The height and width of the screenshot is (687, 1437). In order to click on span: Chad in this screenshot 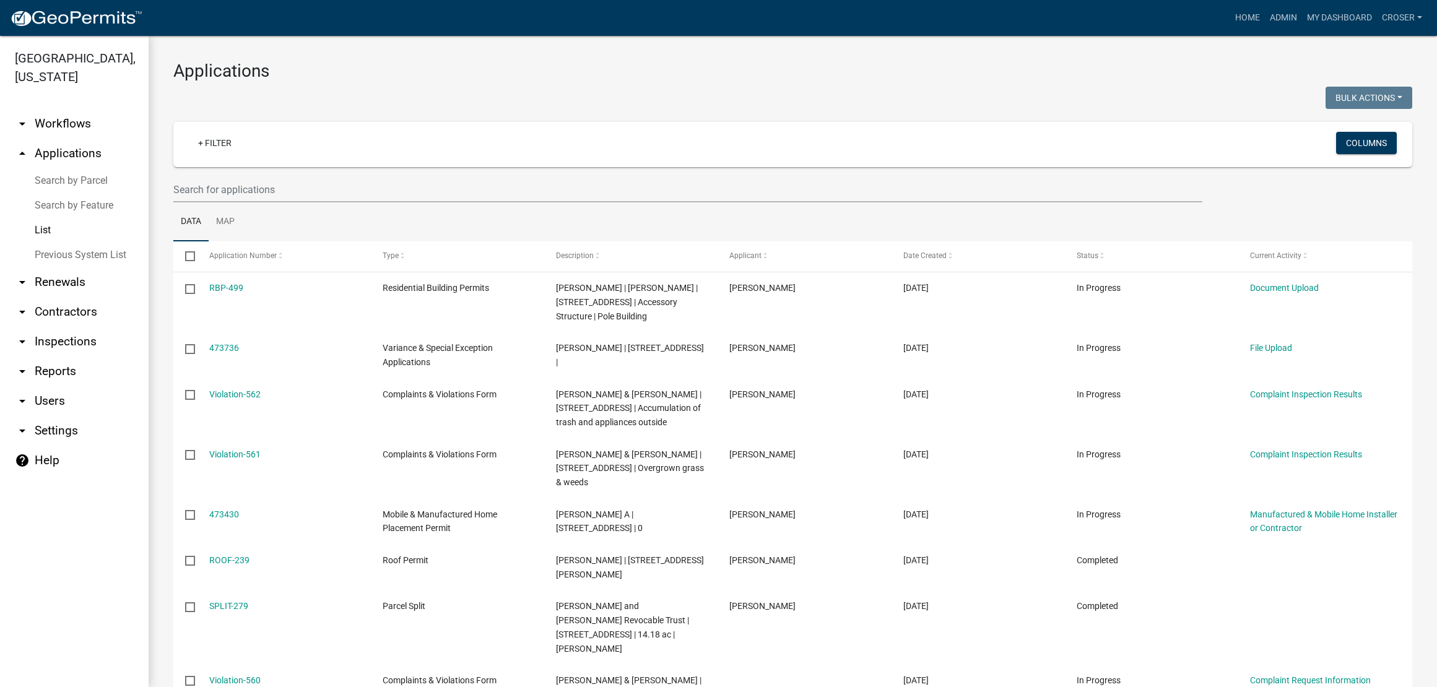, I will do `click(762, 606)`.